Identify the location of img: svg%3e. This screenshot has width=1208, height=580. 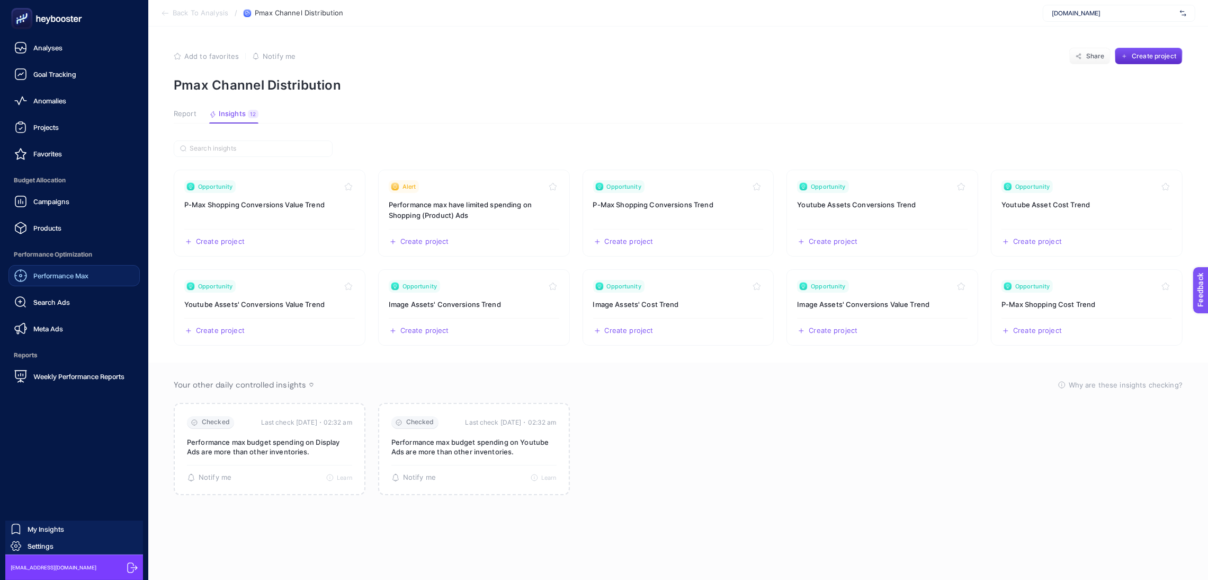
(1183, 13).